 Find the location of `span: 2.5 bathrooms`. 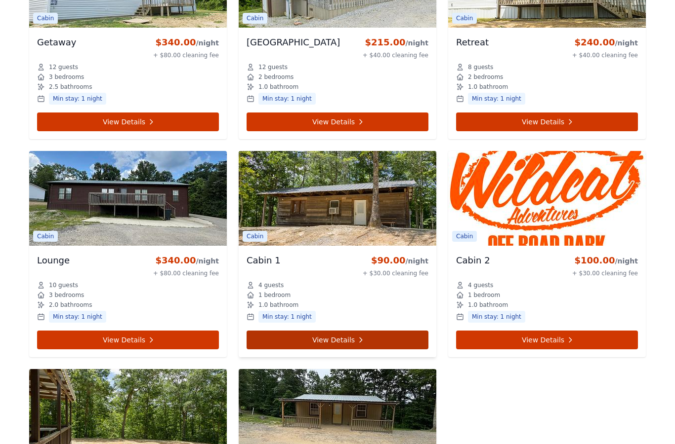

span: 2.5 bathrooms is located at coordinates (70, 87).